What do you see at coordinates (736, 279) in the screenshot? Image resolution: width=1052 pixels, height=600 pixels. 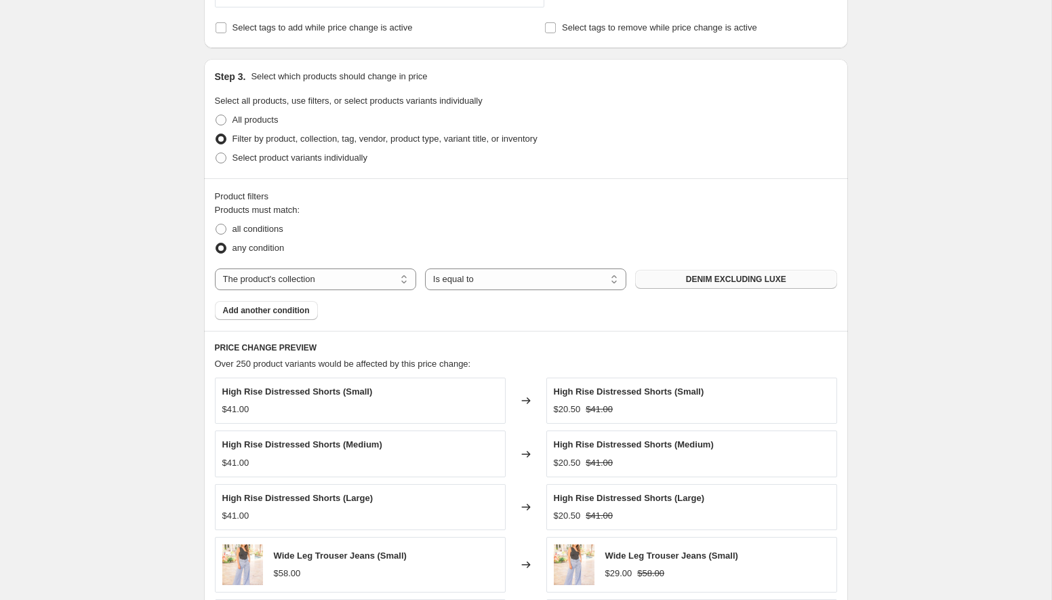 I see `span: DENIM EXCLUDING LUXE` at bounding box center [736, 279].